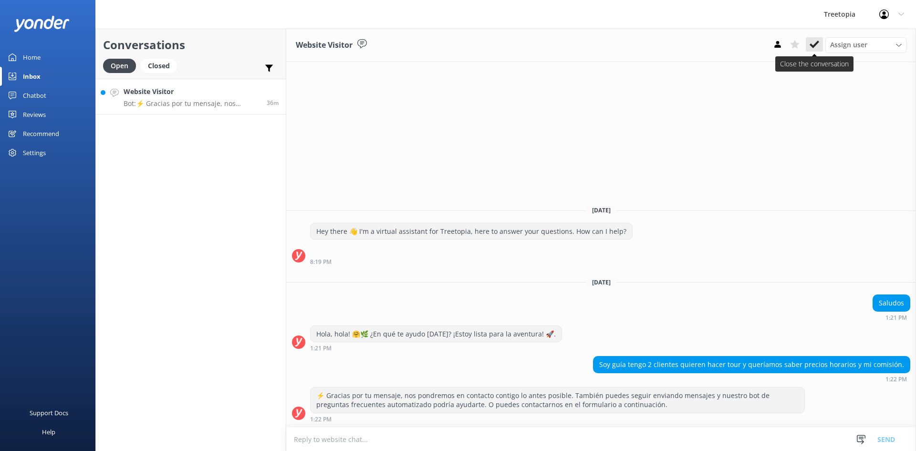 The height and width of the screenshot is (451, 916). What do you see at coordinates (34, 114) in the screenshot?
I see `div: Reviews` at bounding box center [34, 114].